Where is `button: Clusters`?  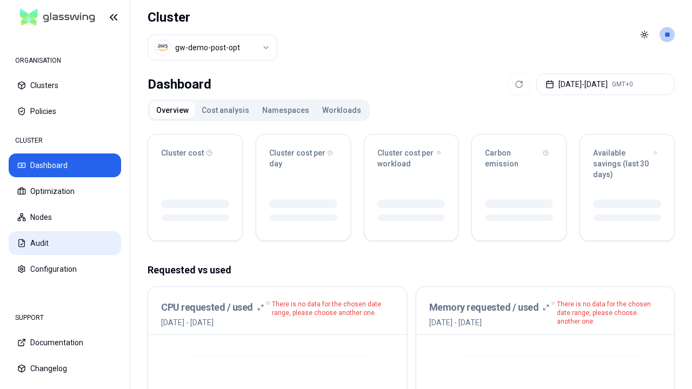
button: Clusters is located at coordinates (65, 85).